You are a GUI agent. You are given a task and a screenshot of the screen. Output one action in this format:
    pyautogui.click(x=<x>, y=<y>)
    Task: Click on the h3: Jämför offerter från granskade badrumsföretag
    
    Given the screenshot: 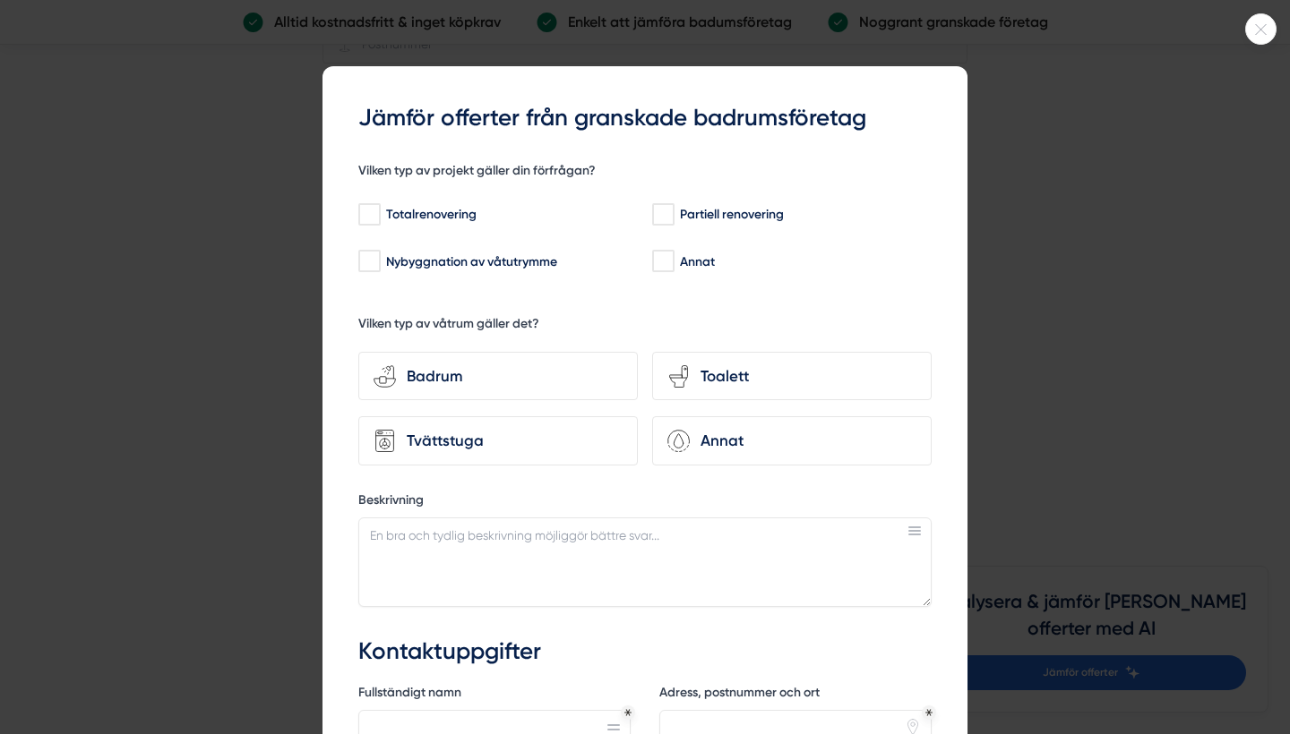 What is the action you would take?
    pyautogui.click(x=645, y=118)
    